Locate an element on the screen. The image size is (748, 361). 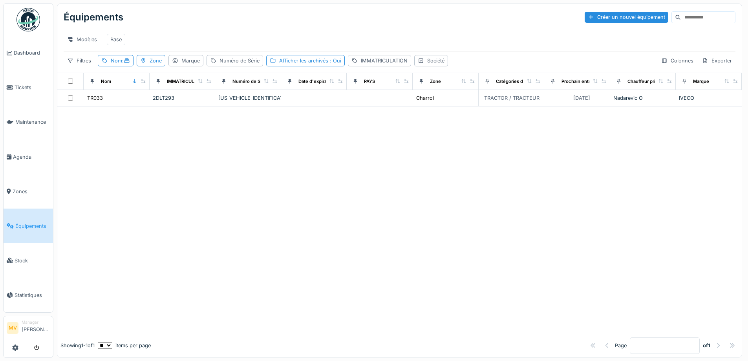
a: Agenda is located at coordinates (28, 157).